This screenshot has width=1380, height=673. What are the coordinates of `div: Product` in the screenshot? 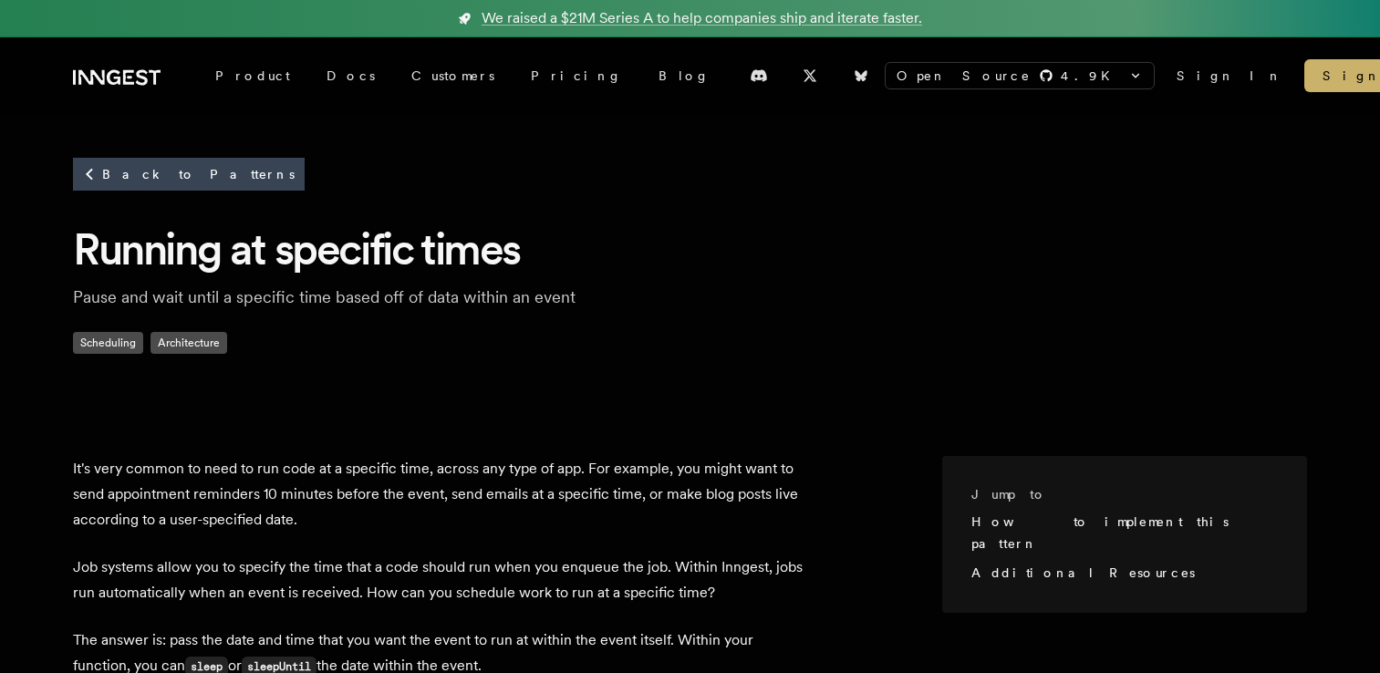 It's located at (253, 76).